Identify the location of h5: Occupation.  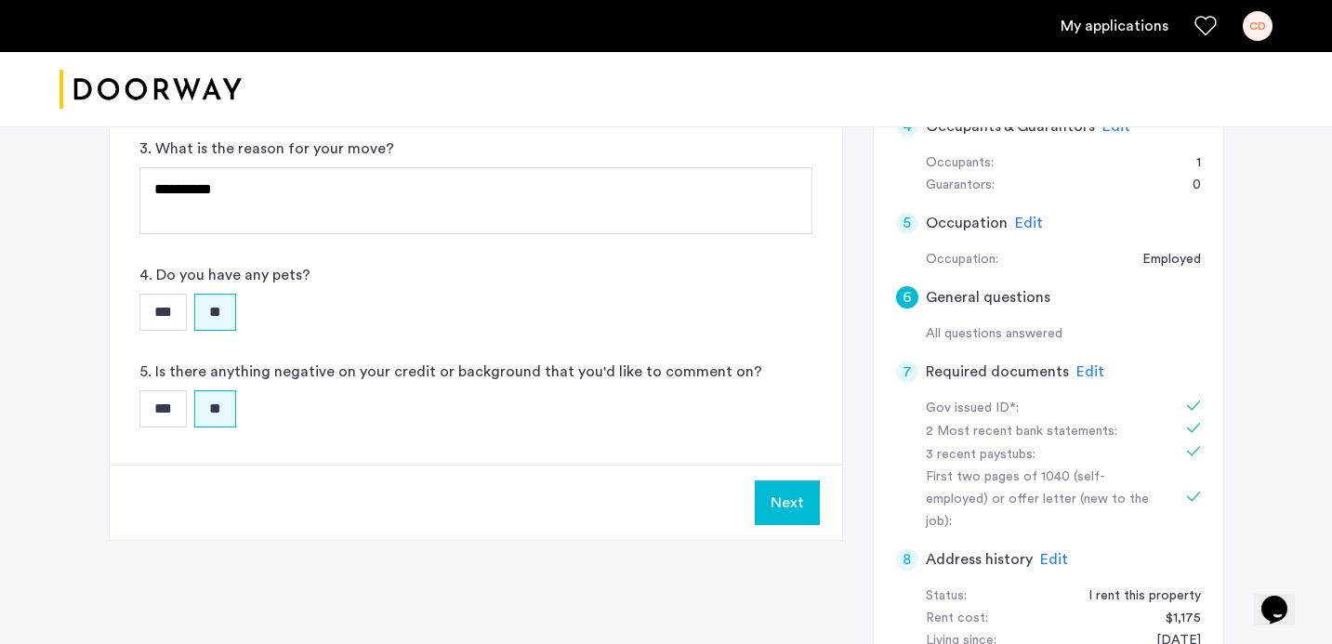
(967, 223).